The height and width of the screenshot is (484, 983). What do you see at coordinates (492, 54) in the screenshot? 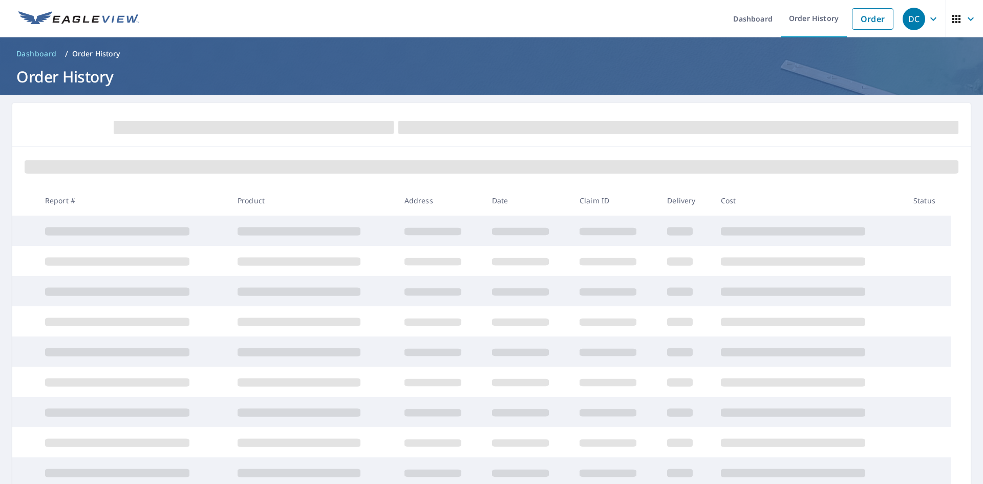
I see `nav: breadcrumb` at bounding box center [492, 54].